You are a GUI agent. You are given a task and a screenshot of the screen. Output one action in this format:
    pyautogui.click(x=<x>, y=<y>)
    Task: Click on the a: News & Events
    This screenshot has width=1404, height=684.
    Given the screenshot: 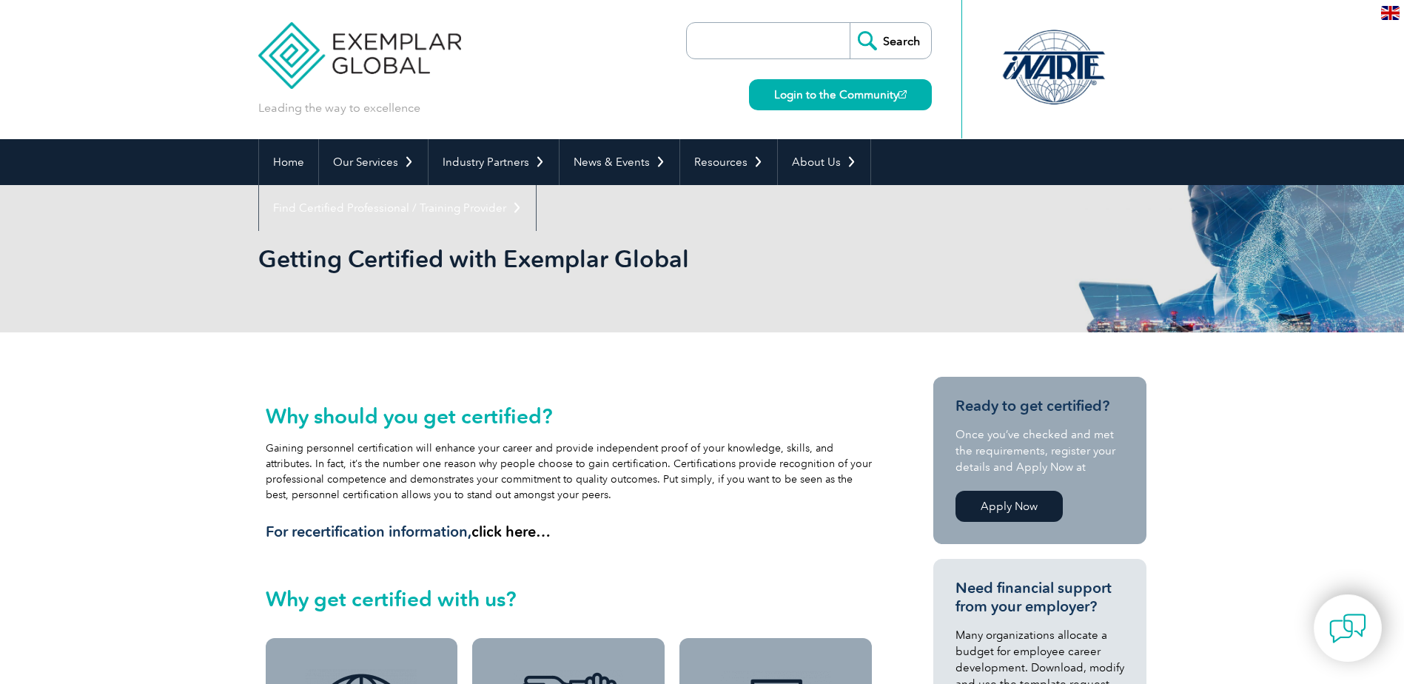 What is the action you would take?
    pyautogui.click(x=619, y=162)
    